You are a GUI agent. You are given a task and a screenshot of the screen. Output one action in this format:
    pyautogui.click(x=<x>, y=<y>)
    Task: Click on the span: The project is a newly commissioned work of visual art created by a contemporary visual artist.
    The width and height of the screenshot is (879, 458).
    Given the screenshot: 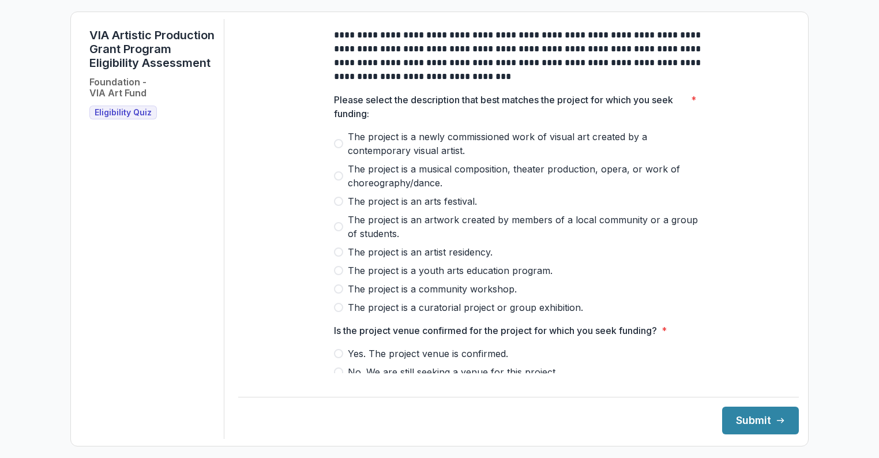 What is the action you would take?
    pyautogui.click(x=525, y=144)
    